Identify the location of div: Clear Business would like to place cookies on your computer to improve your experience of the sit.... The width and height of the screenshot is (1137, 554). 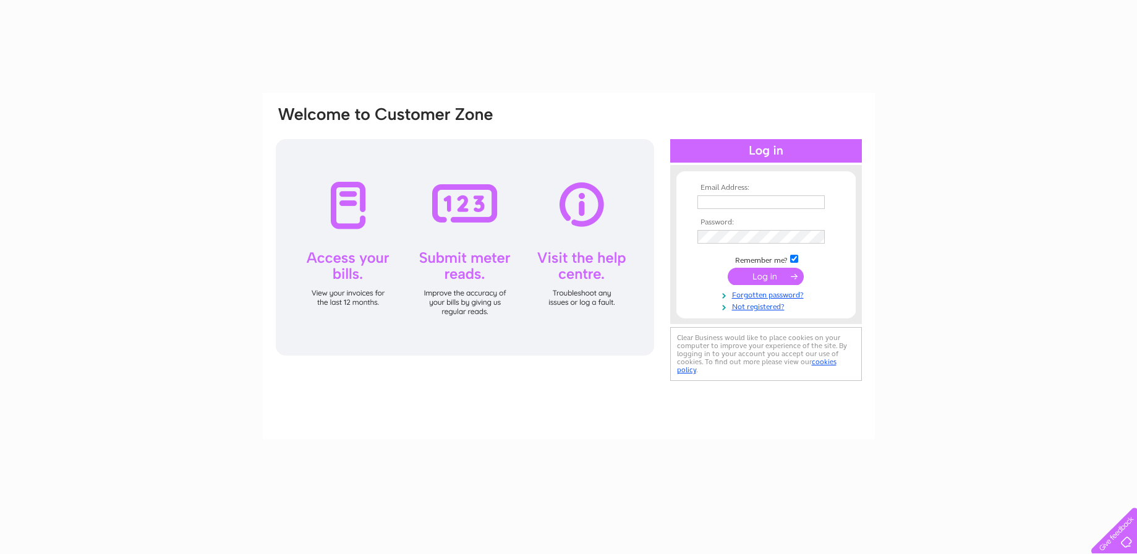
(766, 354).